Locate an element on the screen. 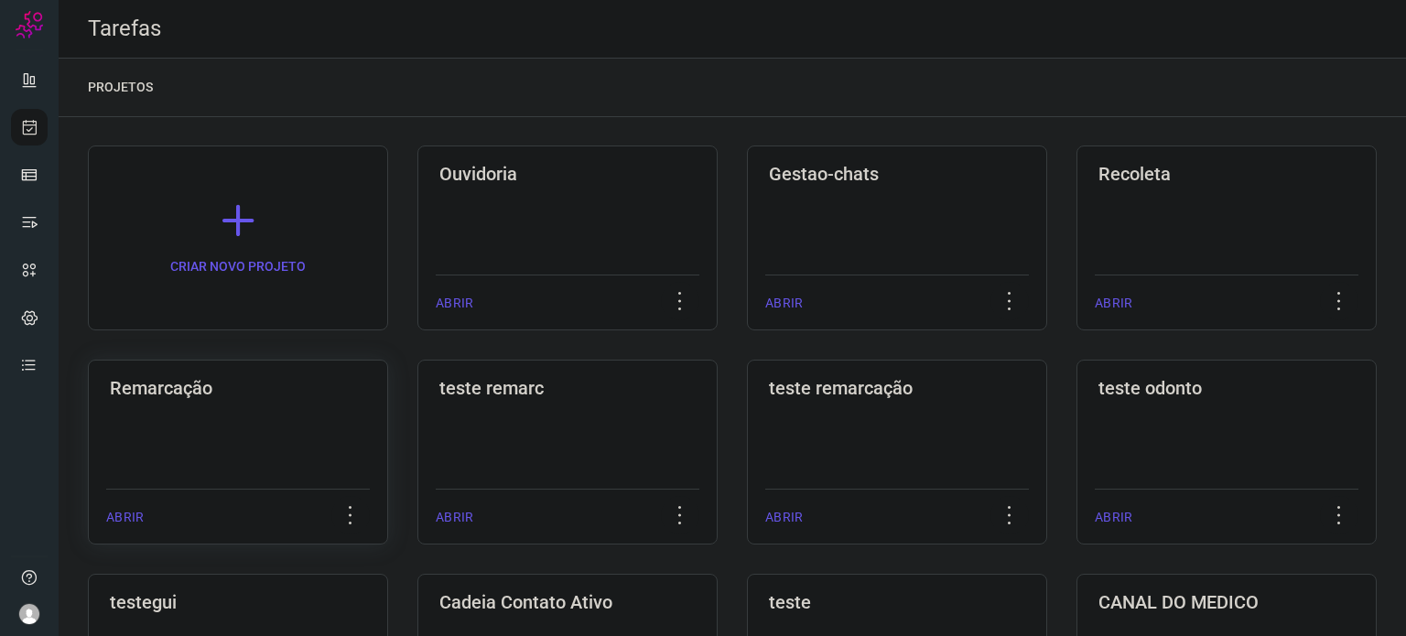 The height and width of the screenshot is (636, 1406). h3: Gestao-chats is located at coordinates (897, 174).